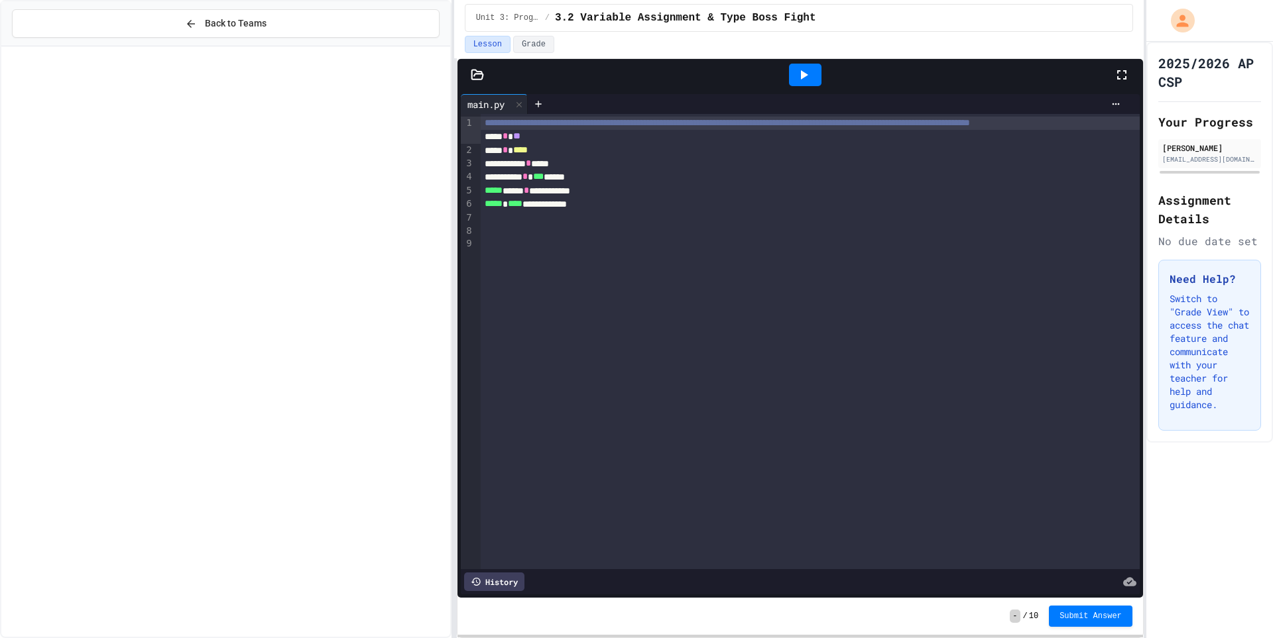  What do you see at coordinates (685, 18) in the screenshot?
I see `span: 3.2 Variable Assignment & Type Boss Fight` at bounding box center [685, 18].